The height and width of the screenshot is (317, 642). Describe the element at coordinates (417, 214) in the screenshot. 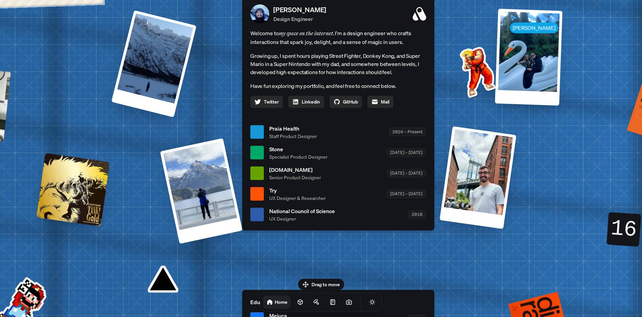

I see `div: 2018` at that location.